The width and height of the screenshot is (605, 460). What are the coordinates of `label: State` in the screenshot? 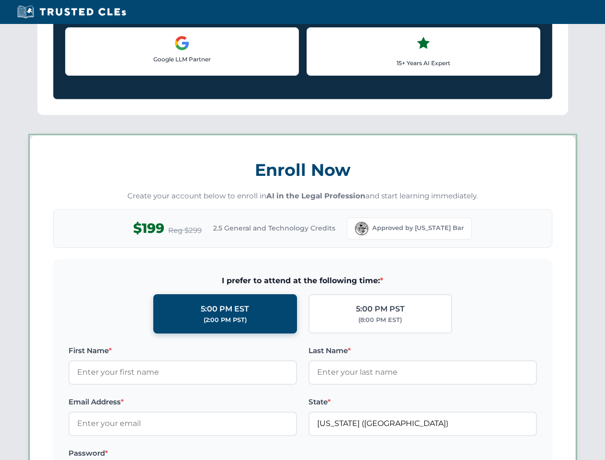 It's located at (423, 402).